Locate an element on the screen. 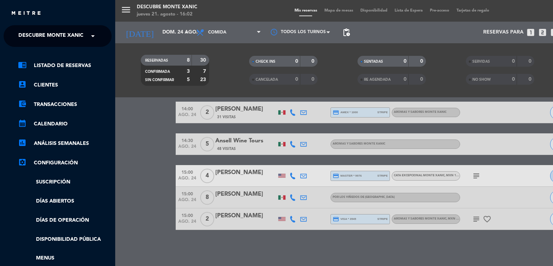 This screenshot has width=553, height=266. a: calendar_monthCalendario is located at coordinates (65, 124).